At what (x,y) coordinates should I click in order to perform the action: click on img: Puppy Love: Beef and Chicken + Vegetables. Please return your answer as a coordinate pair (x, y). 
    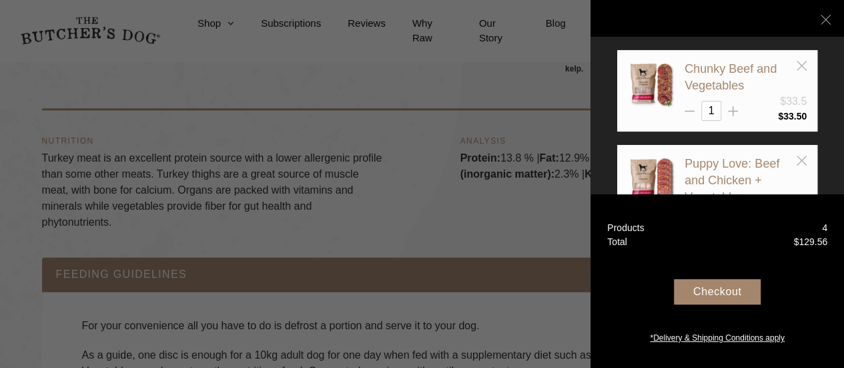
    Looking at the image, I should click on (651, 179).